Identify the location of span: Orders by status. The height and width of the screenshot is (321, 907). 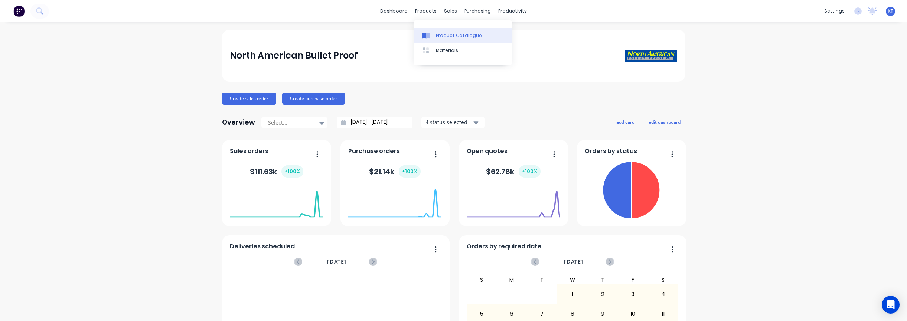
(611, 151).